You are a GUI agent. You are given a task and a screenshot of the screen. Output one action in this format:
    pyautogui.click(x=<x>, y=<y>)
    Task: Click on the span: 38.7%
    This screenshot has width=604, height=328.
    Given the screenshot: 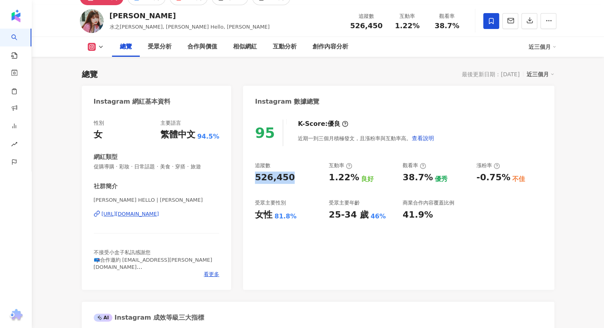 What is the action you would take?
    pyautogui.click(x=446, y=26)
    